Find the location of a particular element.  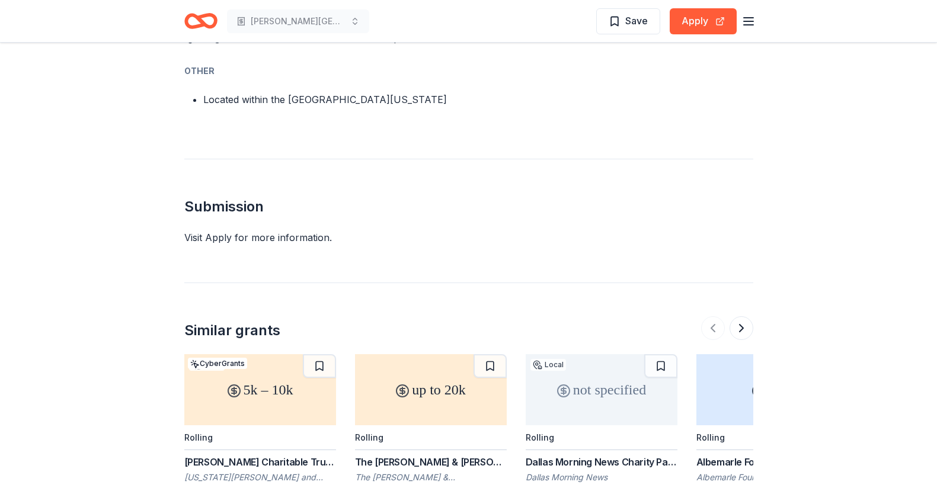

span: Save is located at coordinates (636, 21).